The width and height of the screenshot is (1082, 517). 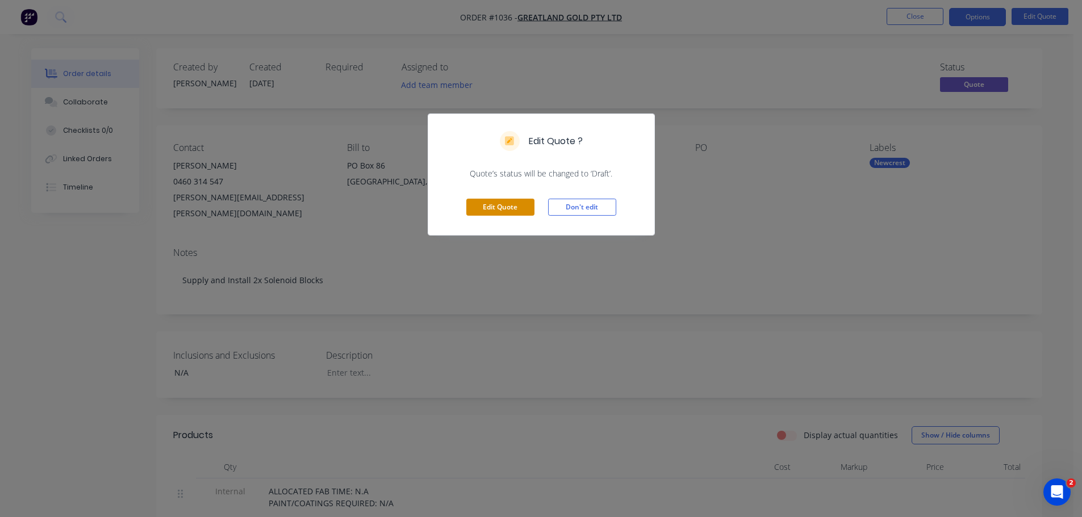 What do you see at coordinates (541, 174) in the screenshot?
I see `span: Quote’s status will be changed to ‘Draft’.` at bounding box center [541, 174].